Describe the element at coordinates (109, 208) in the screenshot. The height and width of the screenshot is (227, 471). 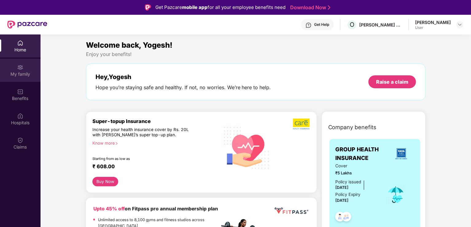
I see `b: Upto 45% off` at that location.